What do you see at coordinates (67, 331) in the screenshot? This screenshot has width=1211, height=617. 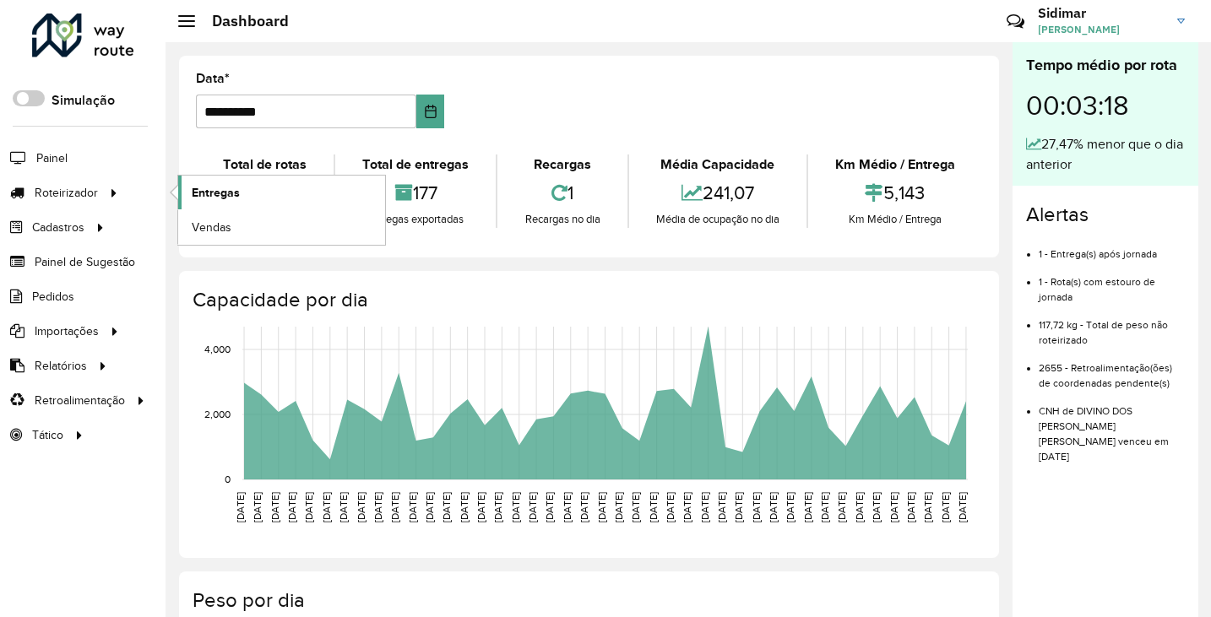 I see `span: Importações` at bounding box center [67, 331].